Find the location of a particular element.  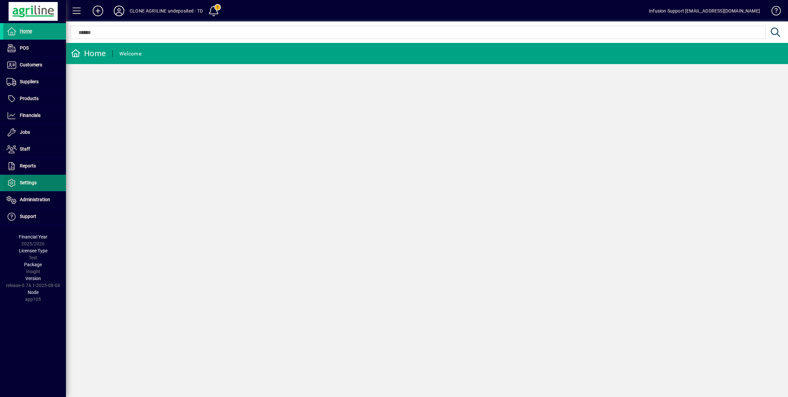

span: Settings is located at coordinates (28, 182).